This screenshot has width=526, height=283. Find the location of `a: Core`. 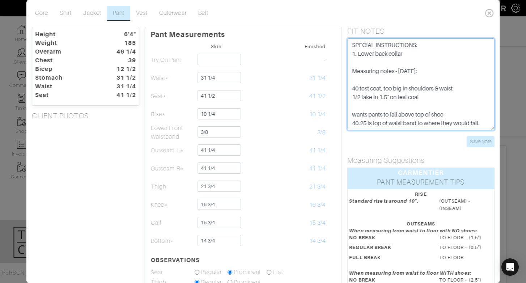

a: Core is located at coordinates (42, 13).